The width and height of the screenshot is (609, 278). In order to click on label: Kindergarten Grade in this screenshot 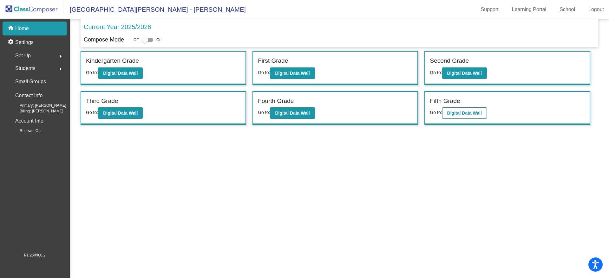, I will do `click(112, 61)`.